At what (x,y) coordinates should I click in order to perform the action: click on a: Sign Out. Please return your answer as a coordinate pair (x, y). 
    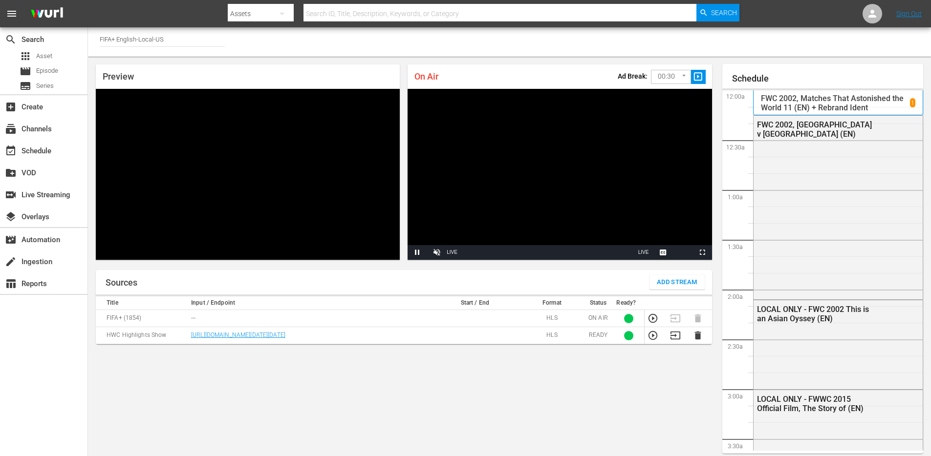
    Looking at the image, I should click on (909, 14).